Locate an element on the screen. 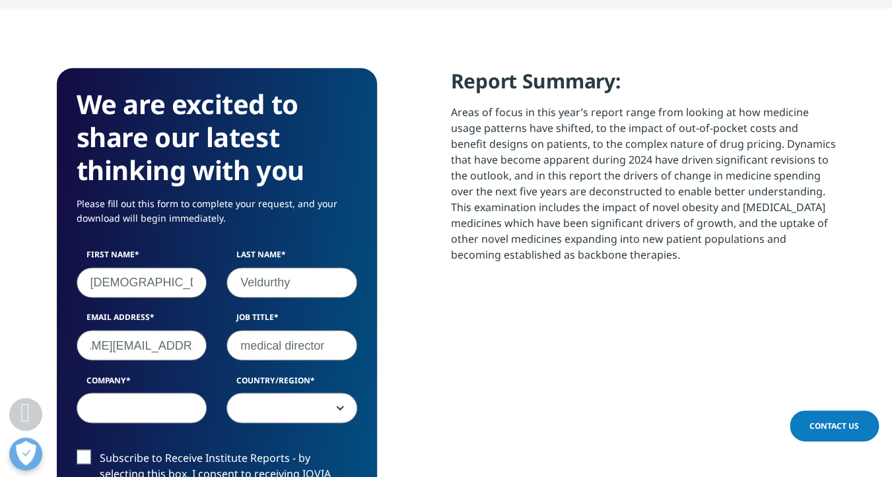 This screenshot has height=477, width=892. label: Company is located at coordinates (142, 384).